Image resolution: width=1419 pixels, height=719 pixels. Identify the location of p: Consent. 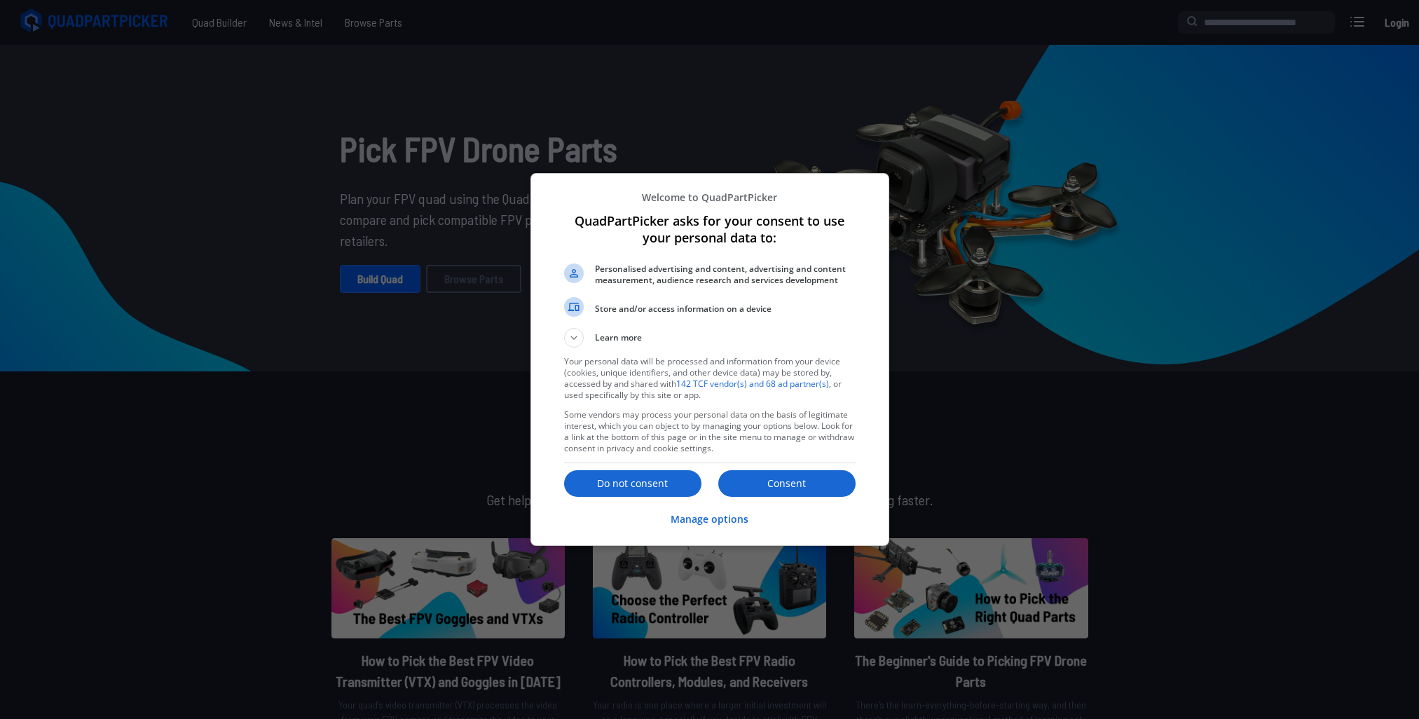
(787, 483).